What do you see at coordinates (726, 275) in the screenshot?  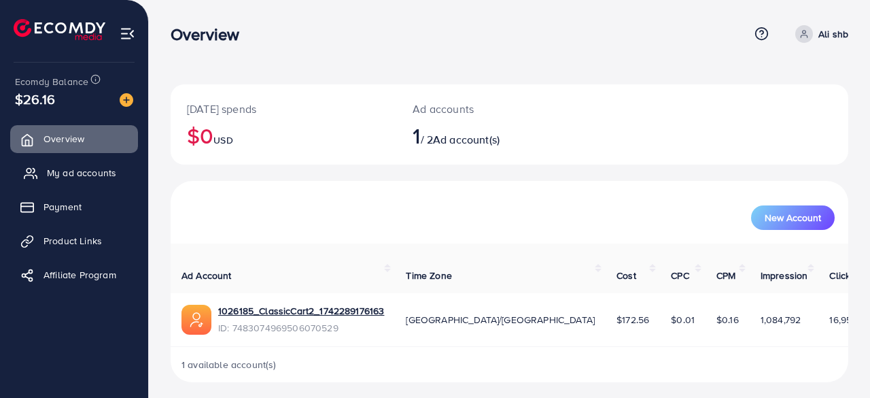 I see `span: CPM` at bounding box center [726, 275].